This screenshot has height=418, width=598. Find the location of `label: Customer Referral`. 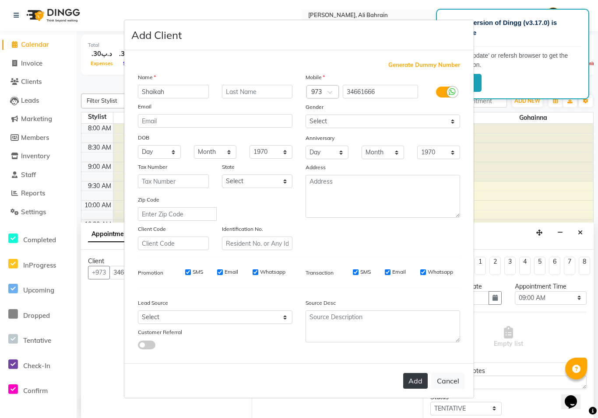

label: Customer Referral is located at coordinates (160, 333).